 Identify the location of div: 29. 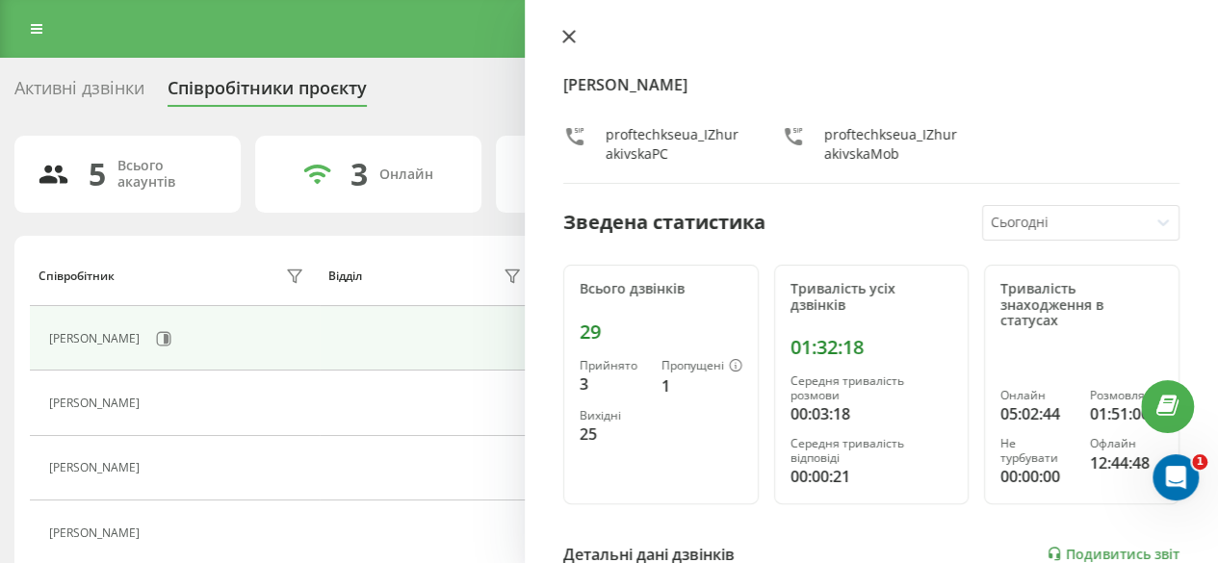
(660, 332).